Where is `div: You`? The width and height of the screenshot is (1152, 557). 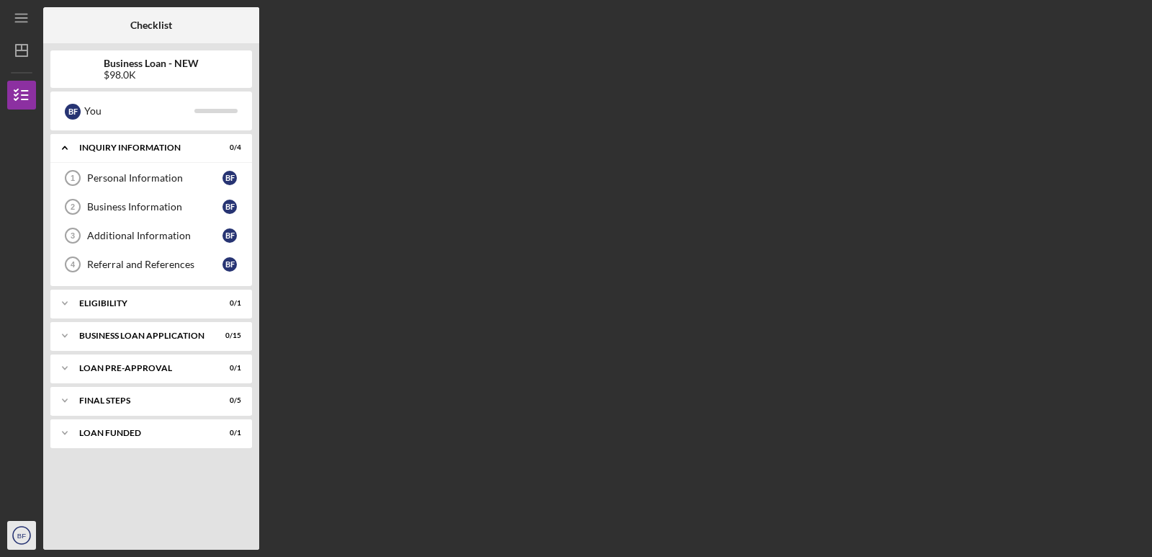
div: You is located at coordinates (139, 111).